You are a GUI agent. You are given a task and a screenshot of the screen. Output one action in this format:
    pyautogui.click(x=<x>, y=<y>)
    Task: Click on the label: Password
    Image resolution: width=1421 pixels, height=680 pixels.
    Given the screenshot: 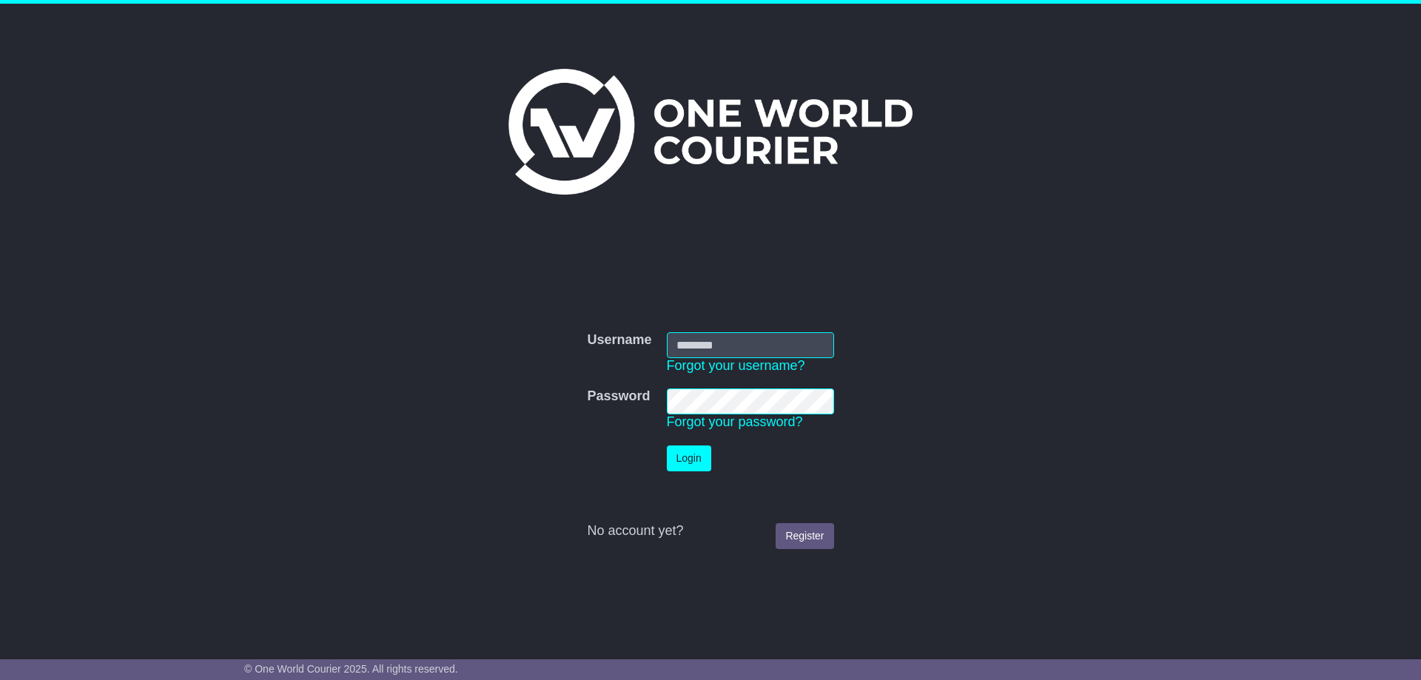 What is the action you would take?
    pyautogui.click(x=618, y=397)
    